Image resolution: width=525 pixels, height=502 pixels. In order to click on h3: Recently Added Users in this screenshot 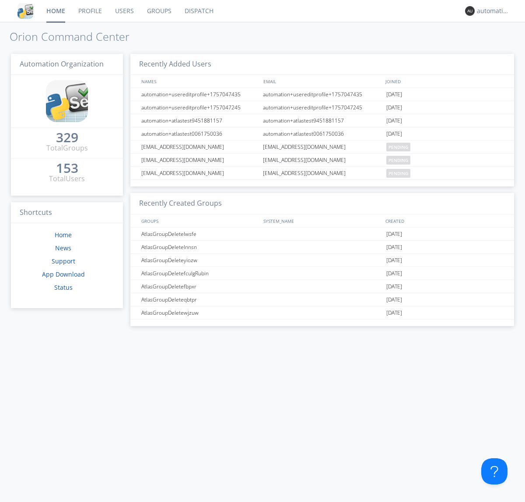, I will do `click(322, 64)`.